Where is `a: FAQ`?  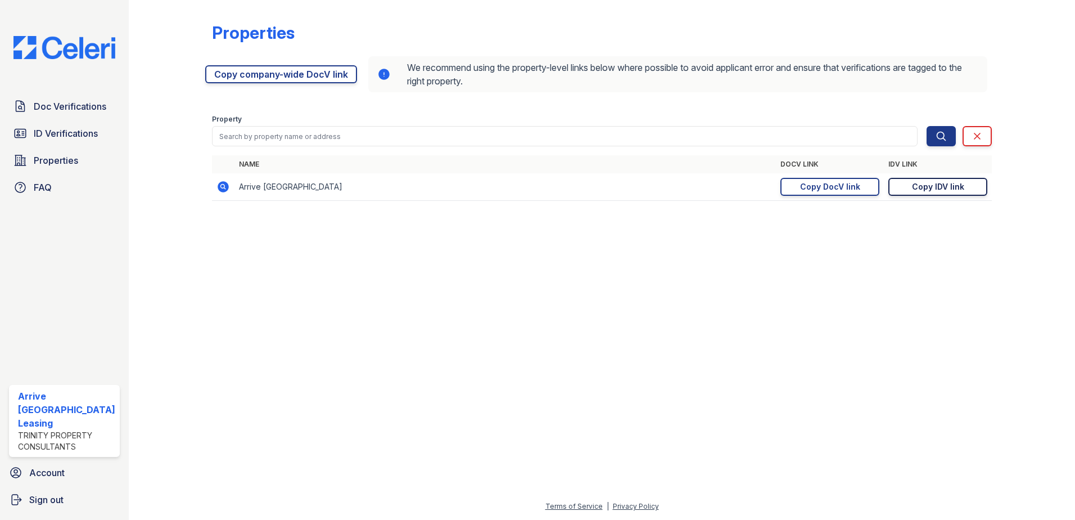
a: FAQ is located at coordinates (64, 187).